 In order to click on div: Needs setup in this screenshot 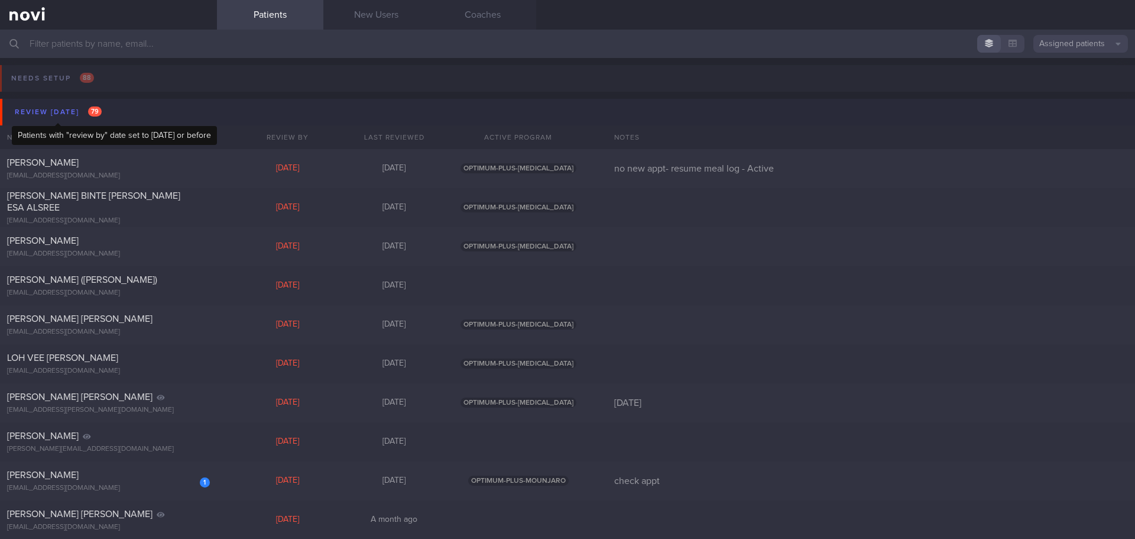, I will do `click(53, 78)`.